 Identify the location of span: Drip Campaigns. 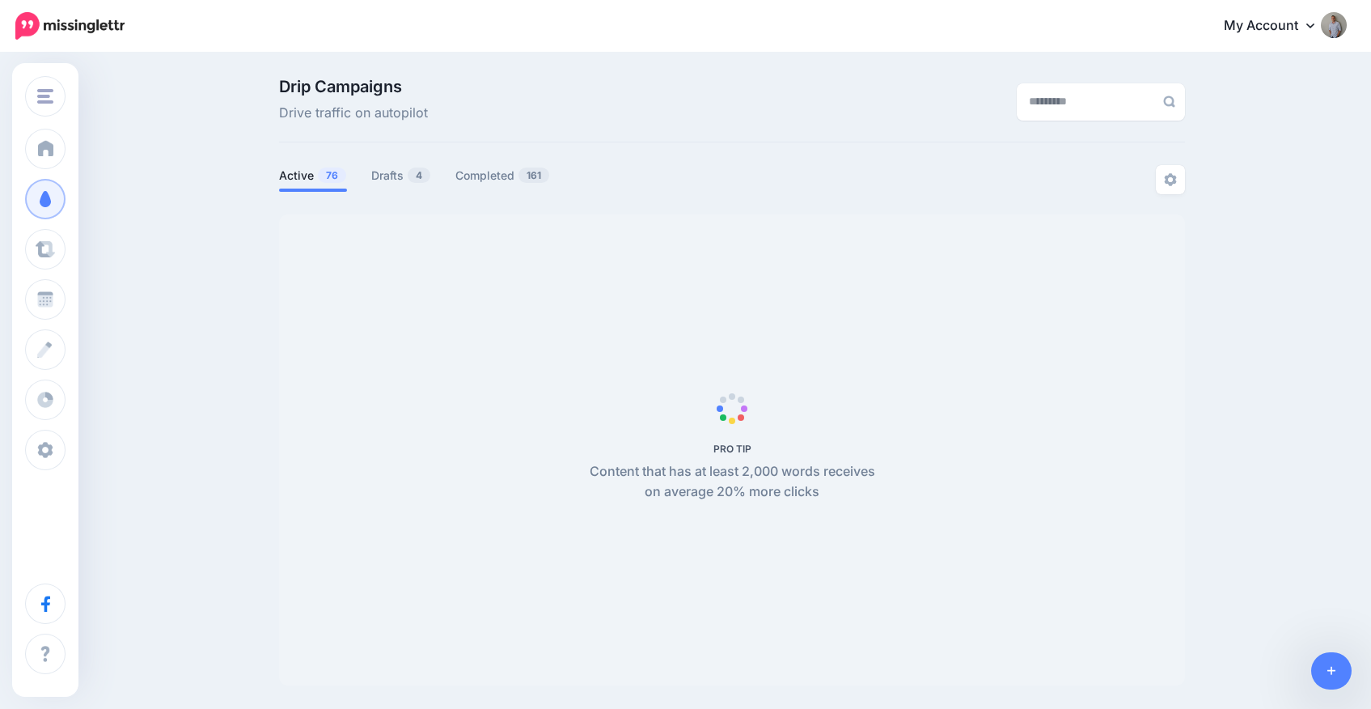
(353, 87).